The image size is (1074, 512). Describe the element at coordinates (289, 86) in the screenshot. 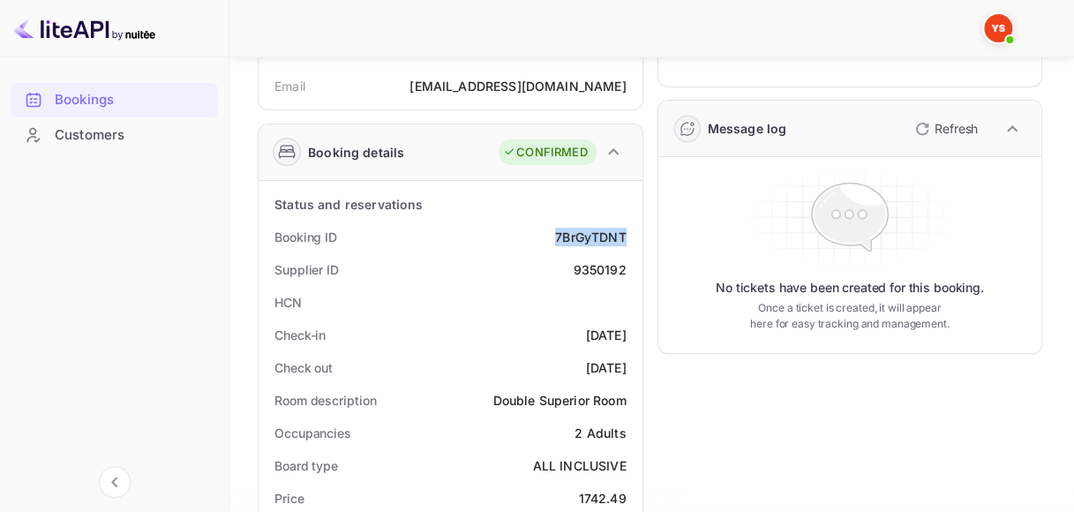

I see `div: Email` at that location.